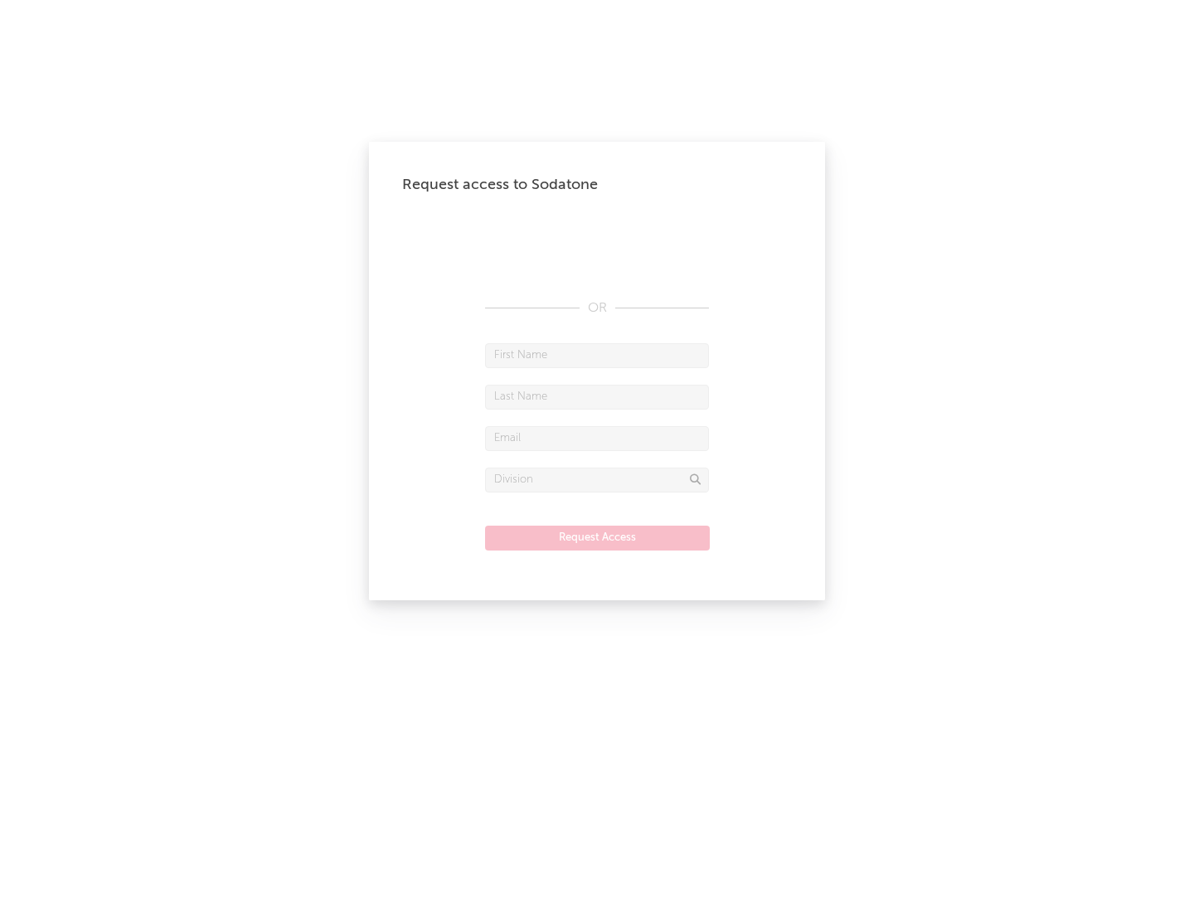 Image resolution: width=1194 pixels, height=912 pixels. What do you see at coordinates (597, 397) in the screenshot?
I see `input: Last Name` at bounding box center [597, 397].